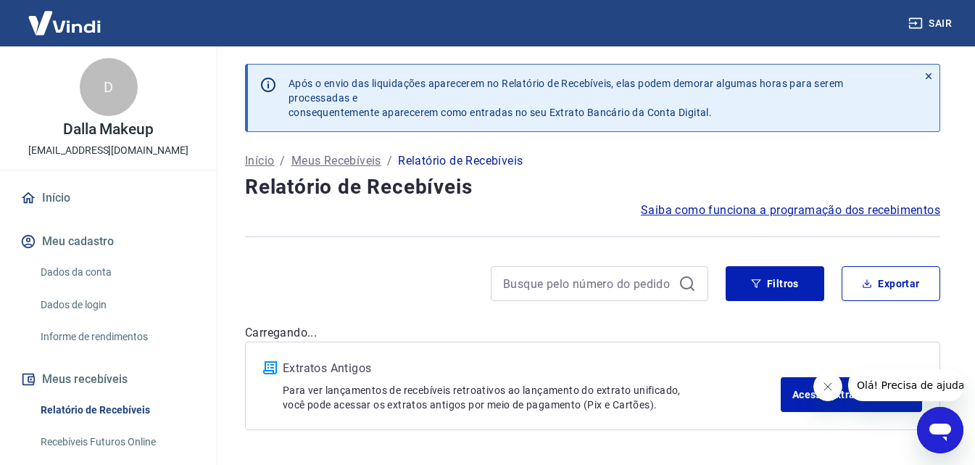 The image size is (975, 465). What do you see at coordinates (460, 161) in the screenshot?
I see `p: Relatório de Recebíveis` at bounding box center [460, 161].